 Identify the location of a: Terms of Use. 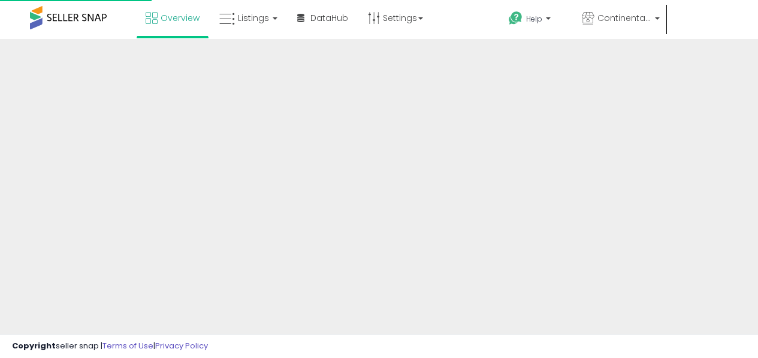
(128, 346).